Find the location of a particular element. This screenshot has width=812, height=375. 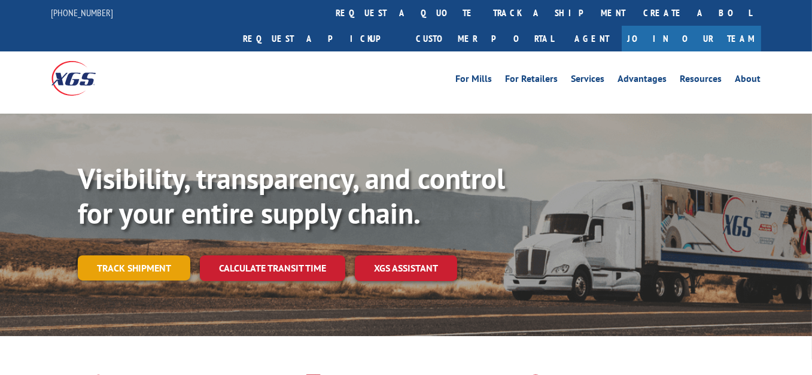

a: Agent is located at coordinates (592, 38).